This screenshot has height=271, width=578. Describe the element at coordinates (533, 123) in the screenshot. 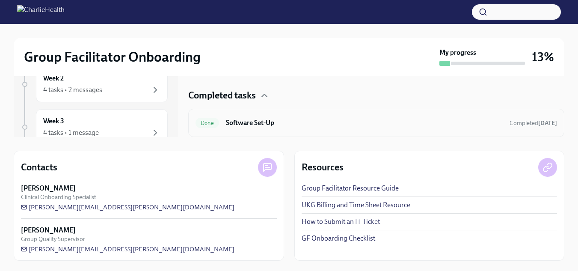

I see `span: September 5th, 2025 10:02` at that location.